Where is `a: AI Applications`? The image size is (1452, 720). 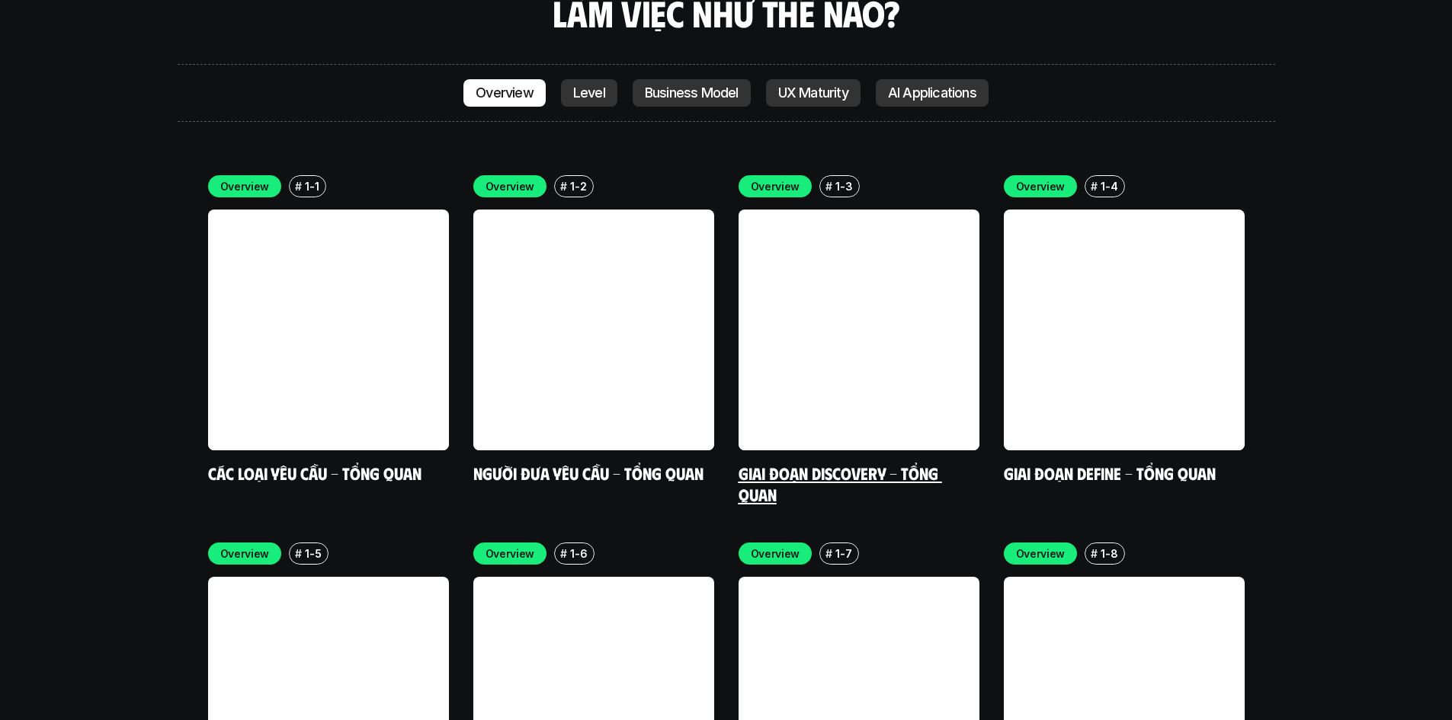 a: AI Applications is located at coordinates (932, 93).